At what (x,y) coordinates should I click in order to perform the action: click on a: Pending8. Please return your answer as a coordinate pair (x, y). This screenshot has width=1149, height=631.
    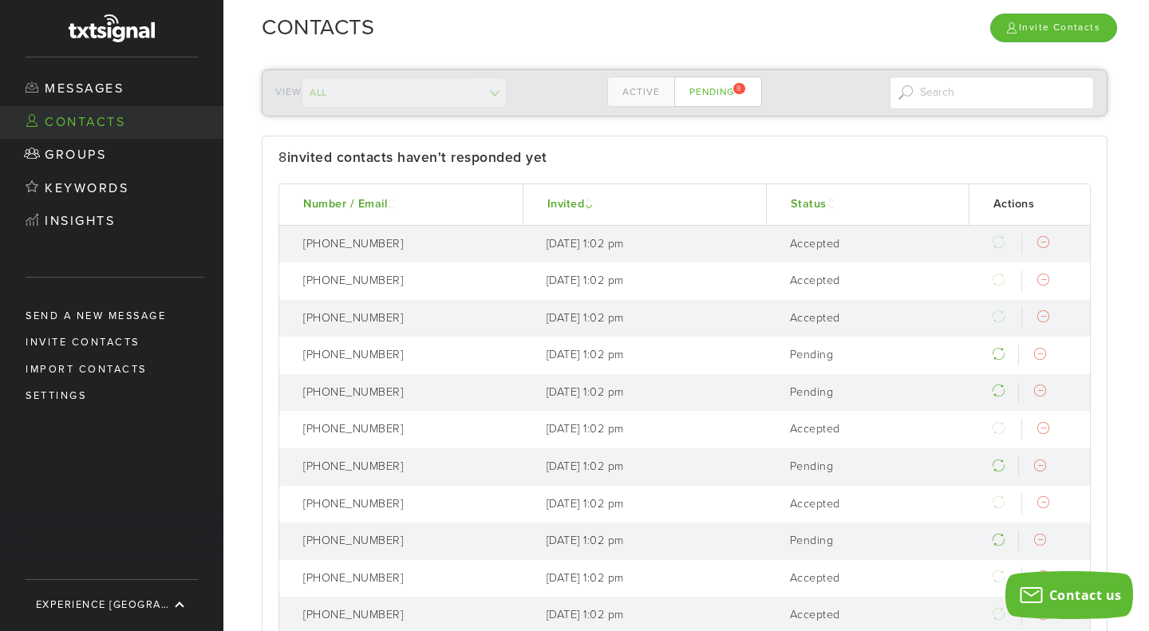
    Looking at the image, I should click on (718, 92).